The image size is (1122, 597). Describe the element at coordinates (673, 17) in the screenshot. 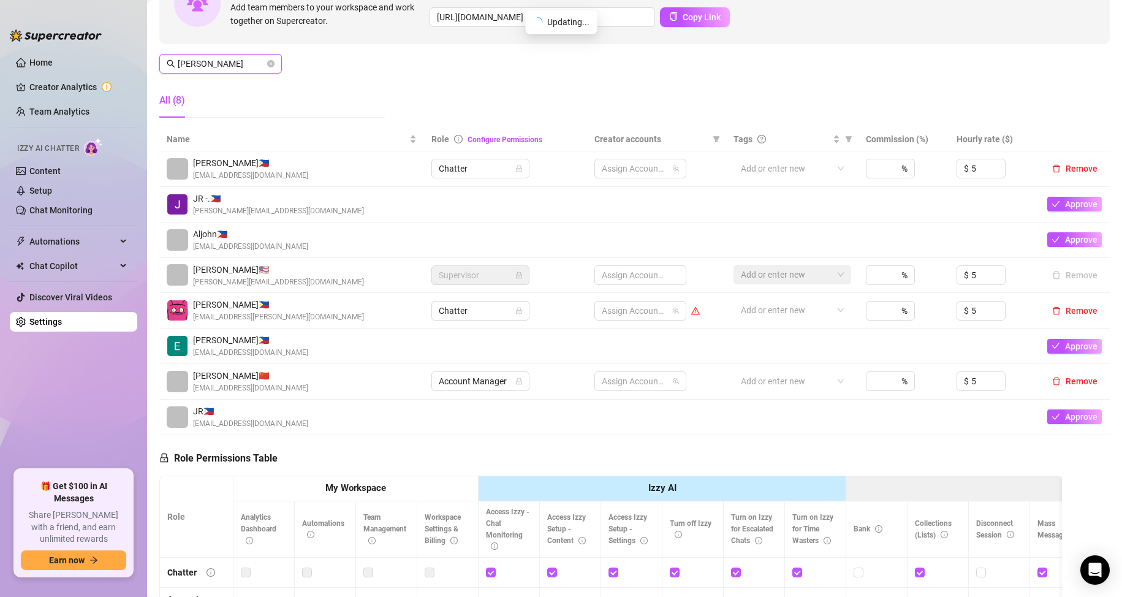

I see `span: copy` at that location.